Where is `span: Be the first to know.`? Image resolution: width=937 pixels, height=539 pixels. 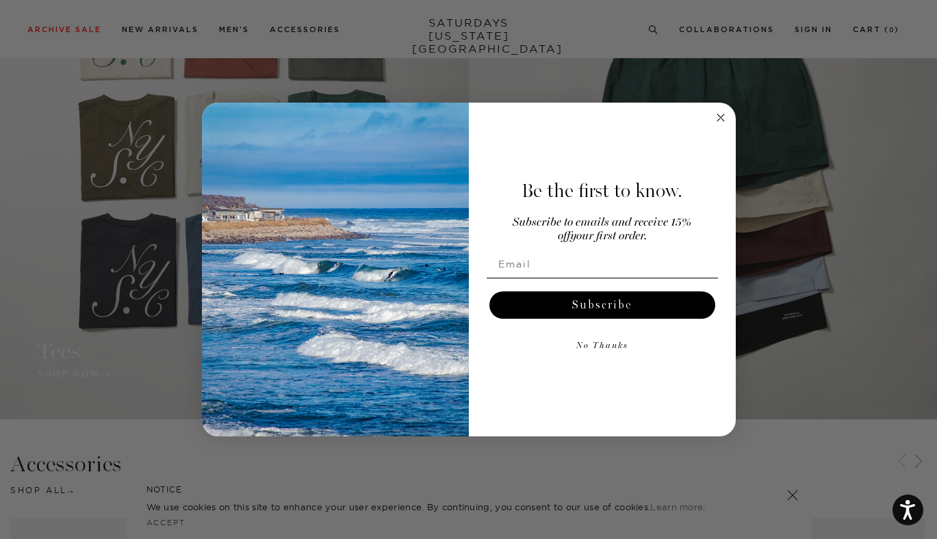
span: Be the first to know. is located at coordinates (601, 191).